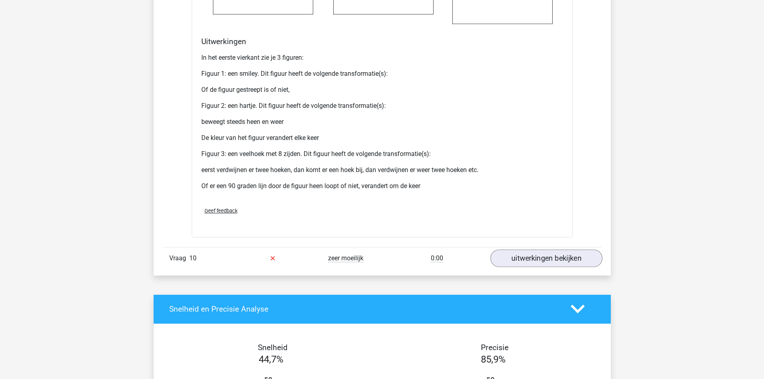  What do you see at coordinates (495, 347) in the screenshot?
I see `h4: Precisie` at bounding box center [495, 347].